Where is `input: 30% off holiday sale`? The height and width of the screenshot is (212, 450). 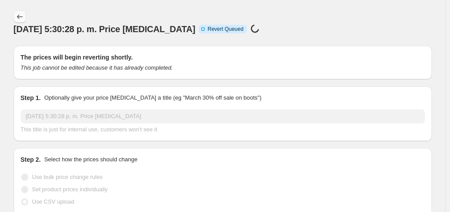 input: 30% off holiday sale is located at coordinates (223, 116).